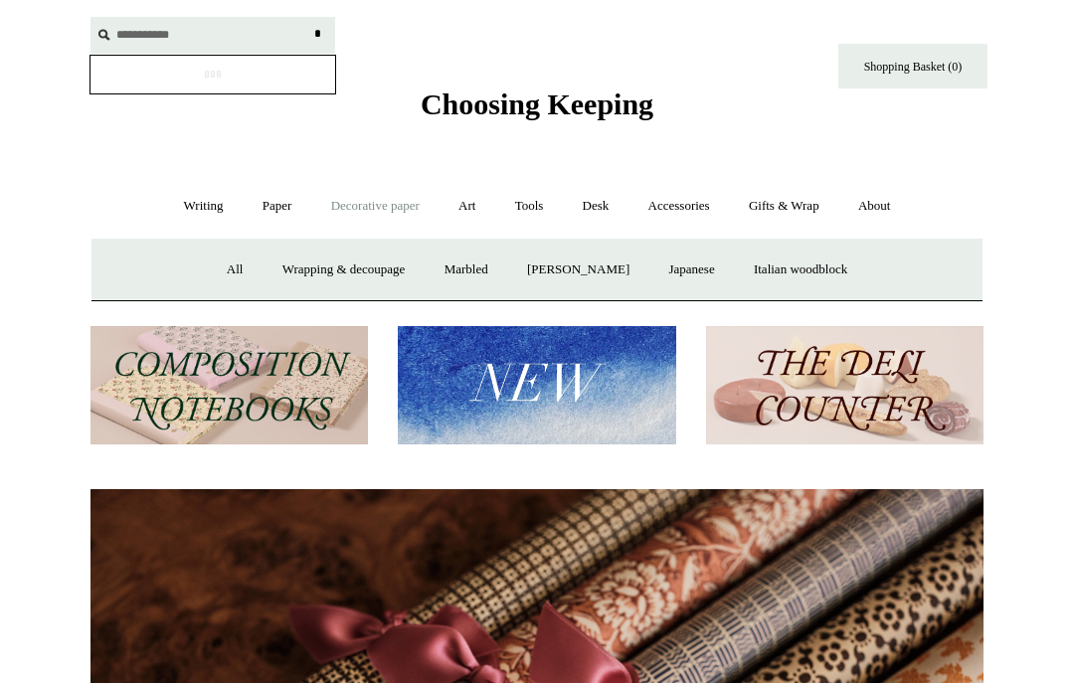 This screenshot has height=683, width=1074. Describe the element at coordinates (537, 103) in the screenshot. I see `span: Choosing Keeping` at that location.